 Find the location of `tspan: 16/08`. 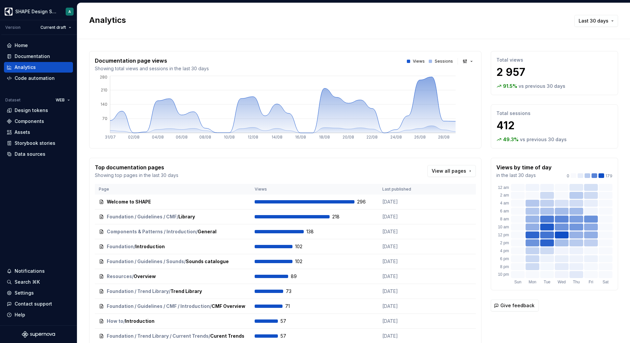

tspan: 16/08 is located at coordinates (300, 137).